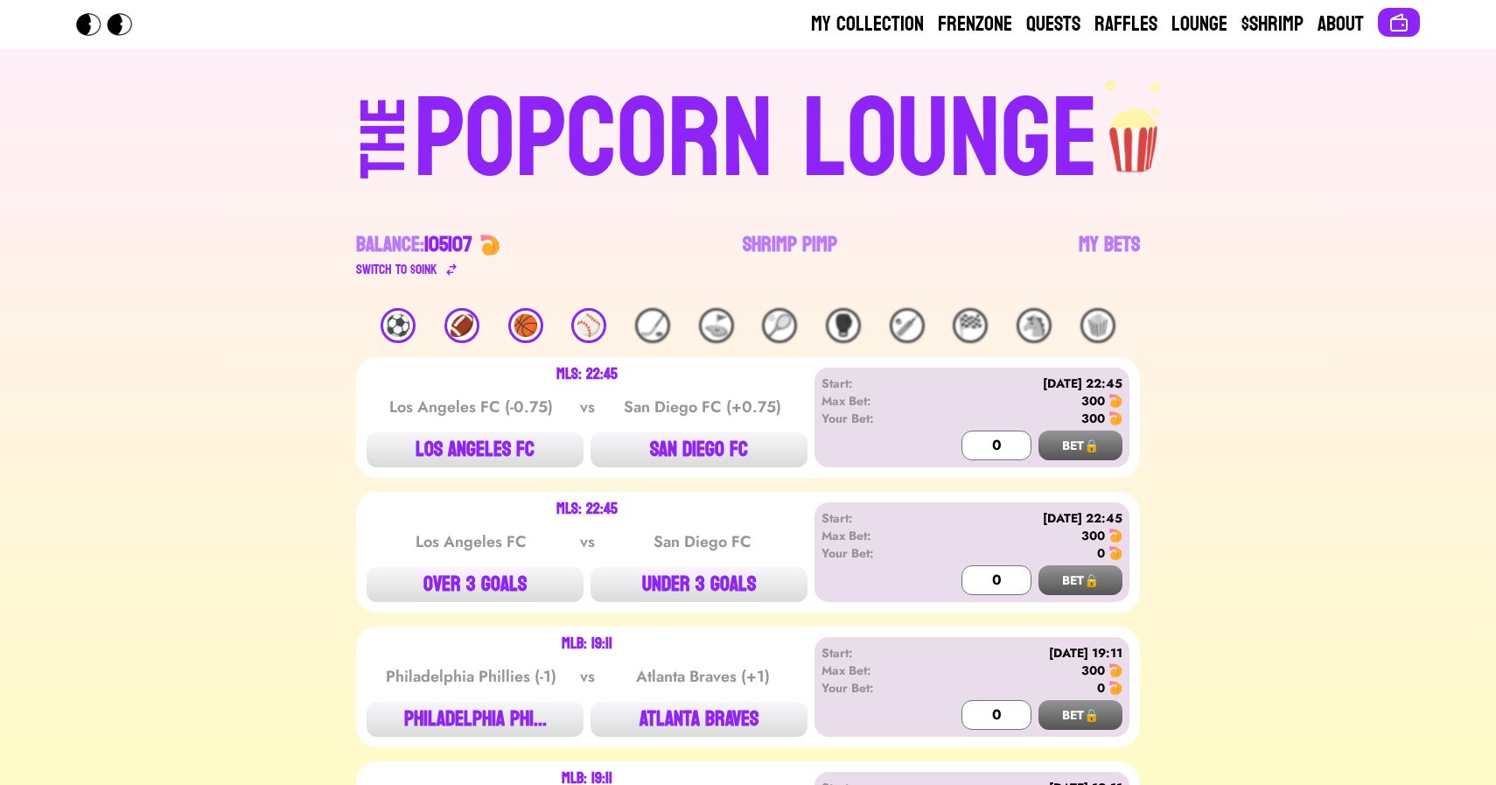 This screenshot has height=785, width=1496. What do you see at coordinates (699, 719) in the screenshot?
I see `button: ATLANTA BRAVES` at bounding box center [699, 719].